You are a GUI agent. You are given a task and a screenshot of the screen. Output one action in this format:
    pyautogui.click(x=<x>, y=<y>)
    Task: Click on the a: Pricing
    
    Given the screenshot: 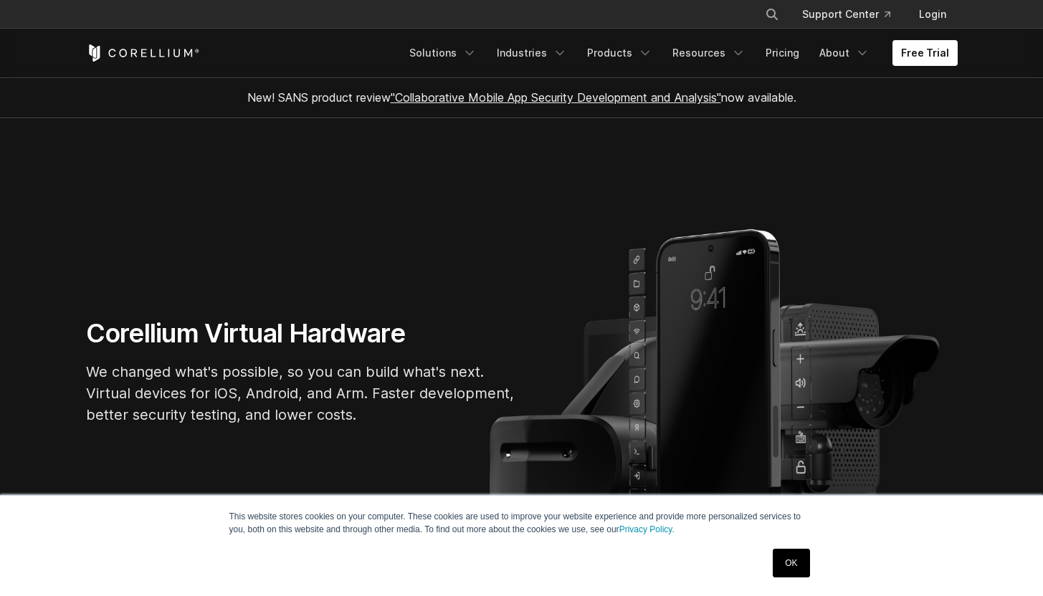 What is the action you would take?
    pyautogui.click(x=782, y=53)
    